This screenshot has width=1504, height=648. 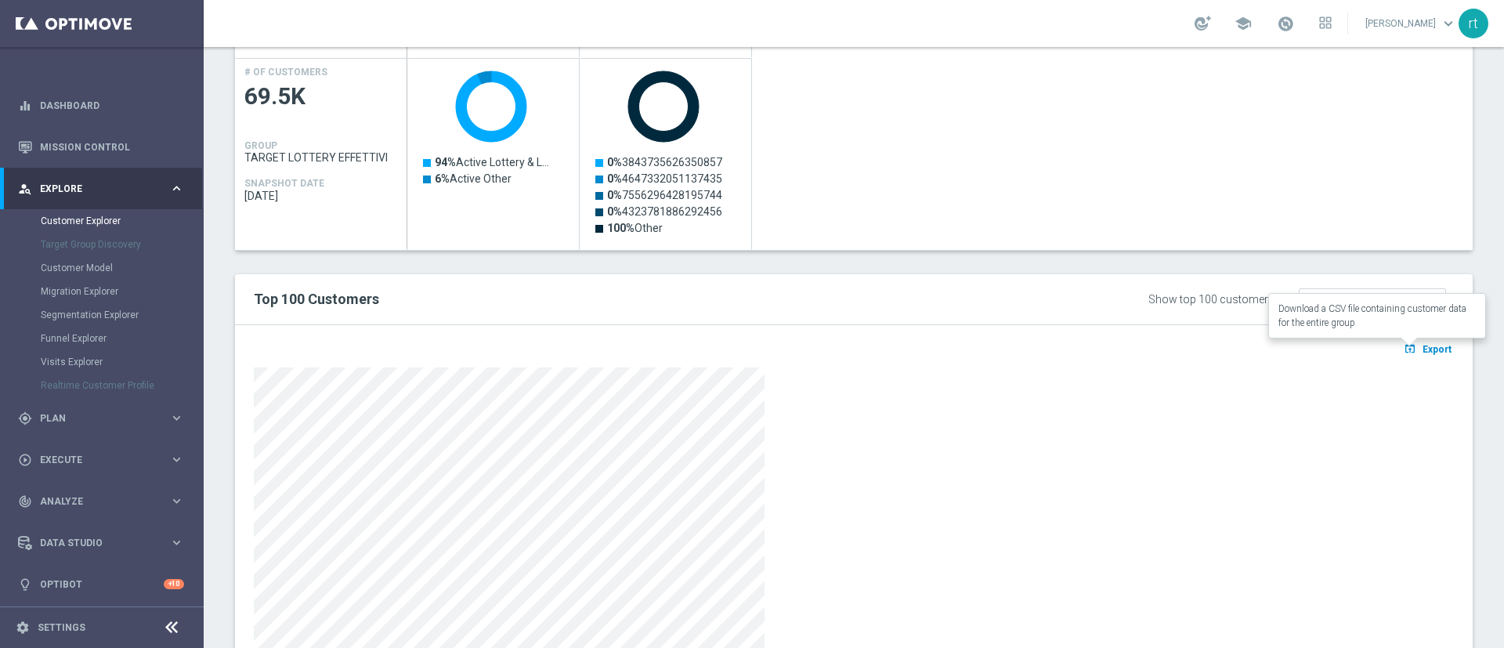 I want to click on div: Data Studio keyboard_arrow_right, so click(x=101, y=543).